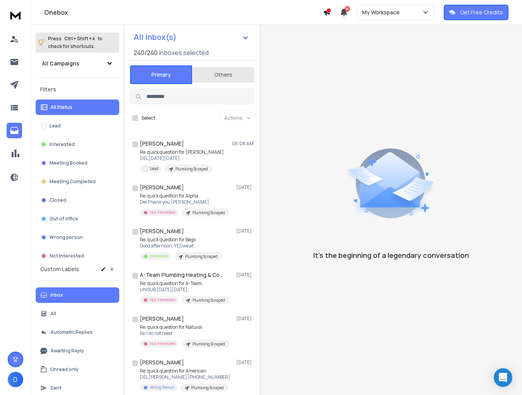 This screenshot has height=395, width=522. What do you see at coordinates (15, 379) in the screenshot?
I see `button: D` at bounding box center [15, 379].